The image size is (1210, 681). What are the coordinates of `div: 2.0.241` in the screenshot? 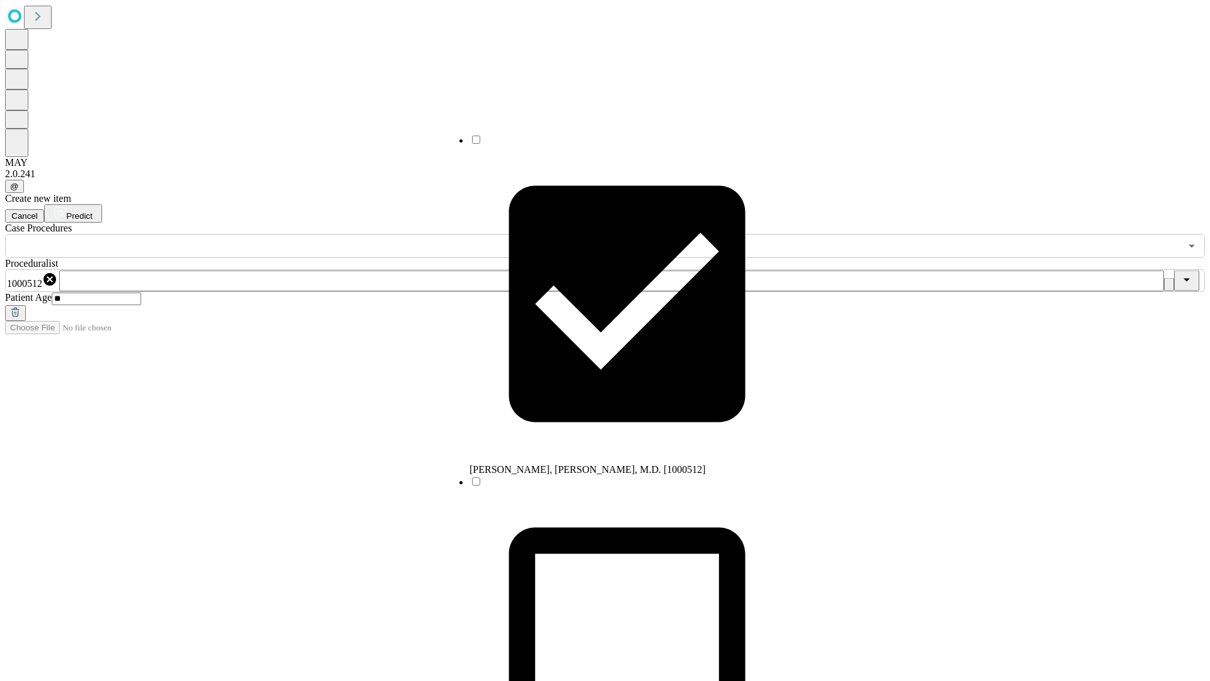 It's located at (605, 174).